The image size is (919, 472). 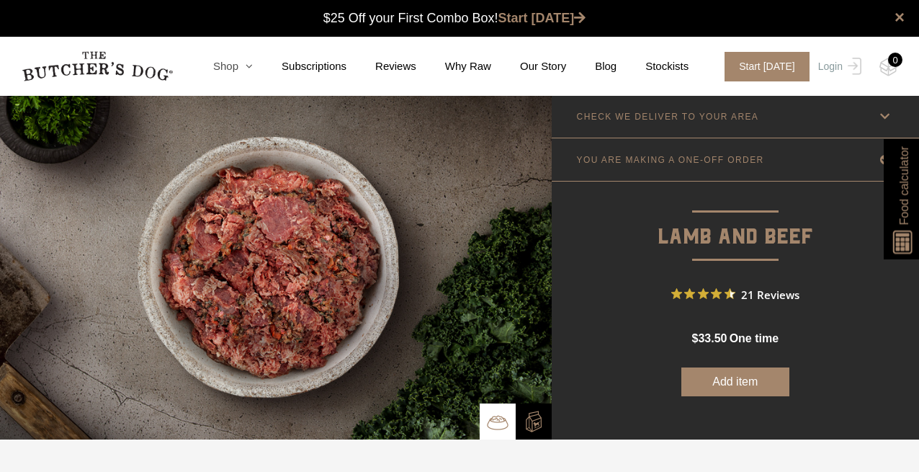 I want to click on a: CHECK WE DELIVER TO YOUR AREA, so click(x=735, y=116).